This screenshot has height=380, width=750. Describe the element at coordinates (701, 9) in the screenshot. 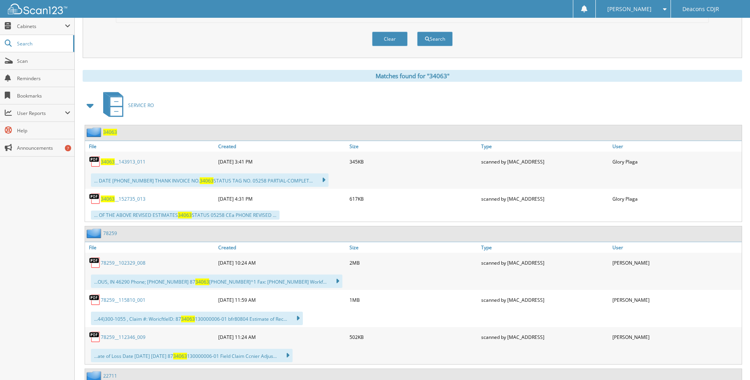

I see `span: Deacons CDJR` at that location.